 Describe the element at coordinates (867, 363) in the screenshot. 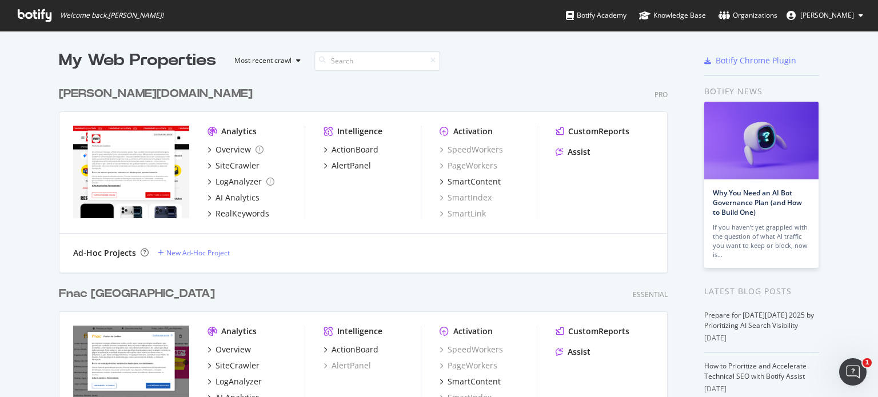

I see `span: 1` at that location.